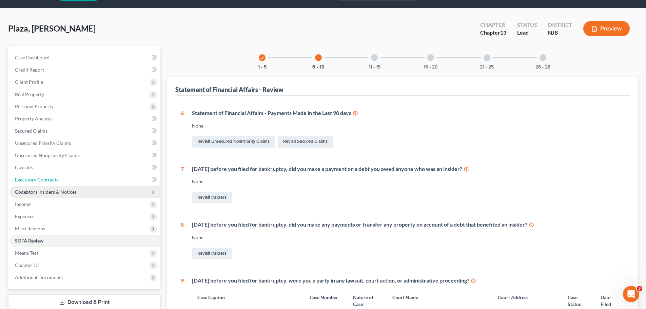 The image size is (646, 309). What do you see at coordinates (85, 70) in the screenshot?
I see `a: Credit Report` at bounding box center [85, 70].